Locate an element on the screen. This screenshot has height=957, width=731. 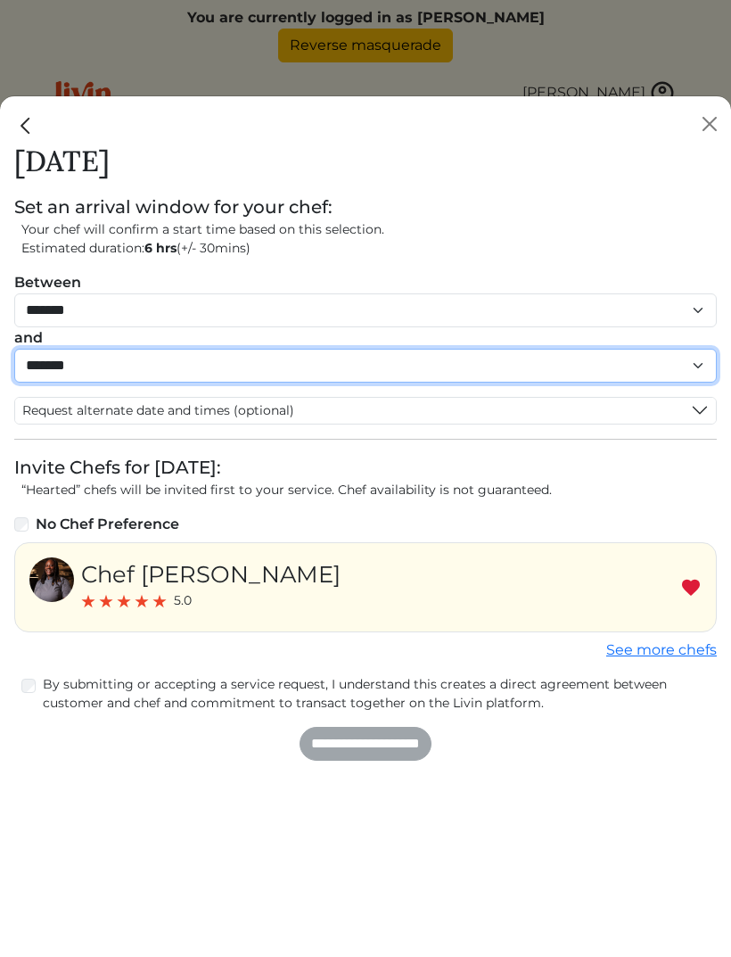
div: Your chef will confirm a start time based on this selection. is located at coordinates (369, 229).